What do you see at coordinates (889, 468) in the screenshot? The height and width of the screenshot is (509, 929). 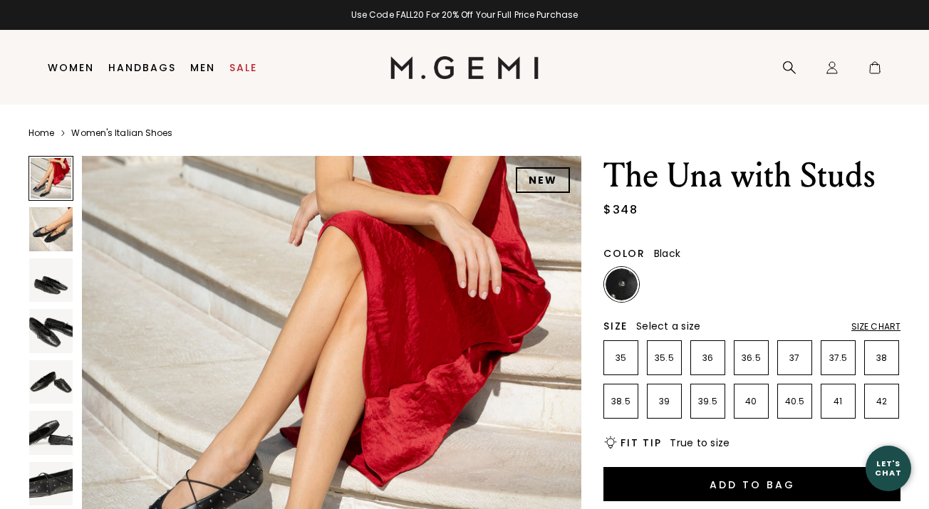 I see `div: Let's Chat` at bounding box center [889, 468].